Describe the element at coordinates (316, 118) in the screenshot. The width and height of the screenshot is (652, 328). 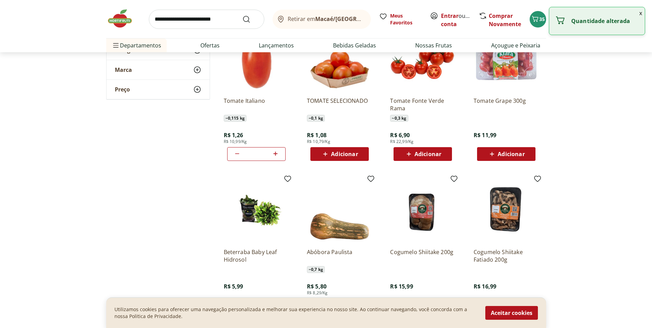
I see `span: ~ 0,1 kg` at that location.